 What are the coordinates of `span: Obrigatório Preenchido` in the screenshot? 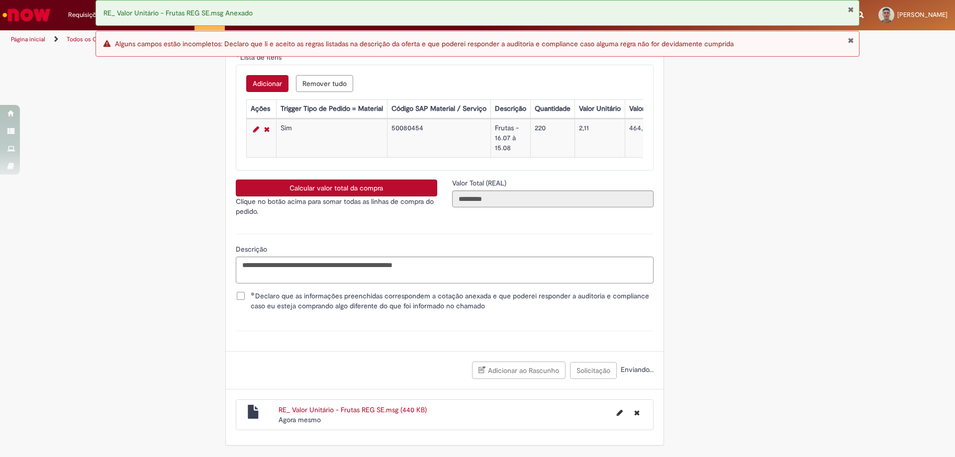 It's located at (253, 294).